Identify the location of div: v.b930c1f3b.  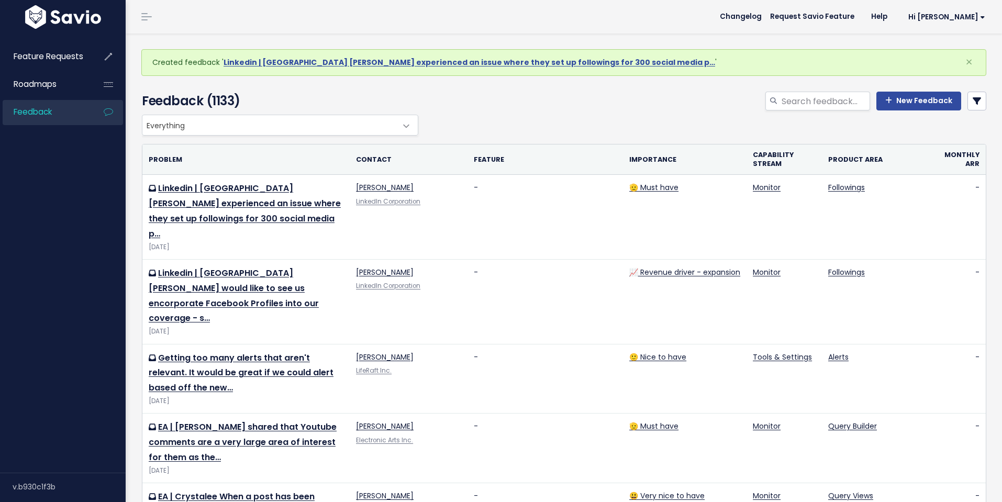
(69, 487).